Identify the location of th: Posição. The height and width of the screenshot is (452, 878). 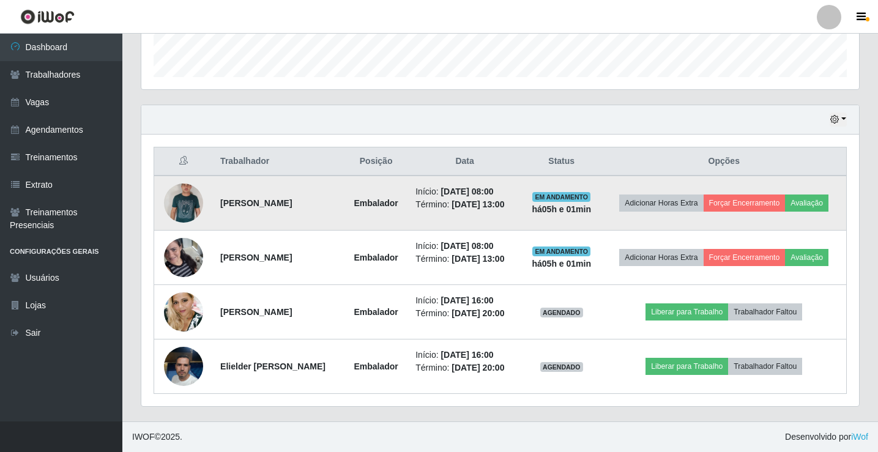
(376, 162).